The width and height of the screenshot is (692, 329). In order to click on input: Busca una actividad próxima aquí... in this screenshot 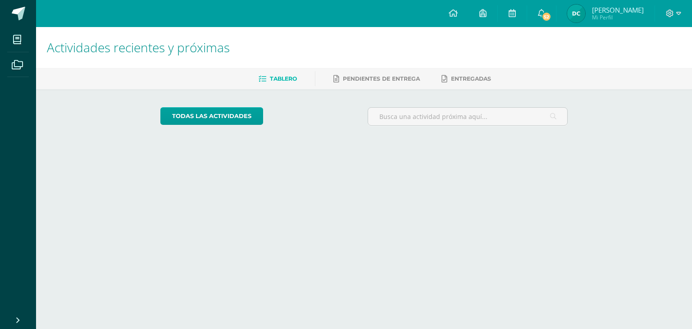, I will do `click(467, 116)`.